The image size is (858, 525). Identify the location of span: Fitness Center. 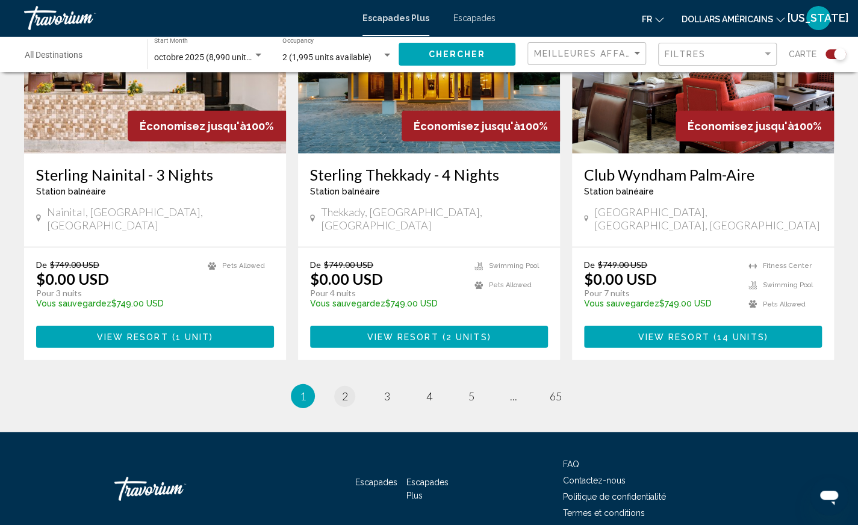
(787, 265).